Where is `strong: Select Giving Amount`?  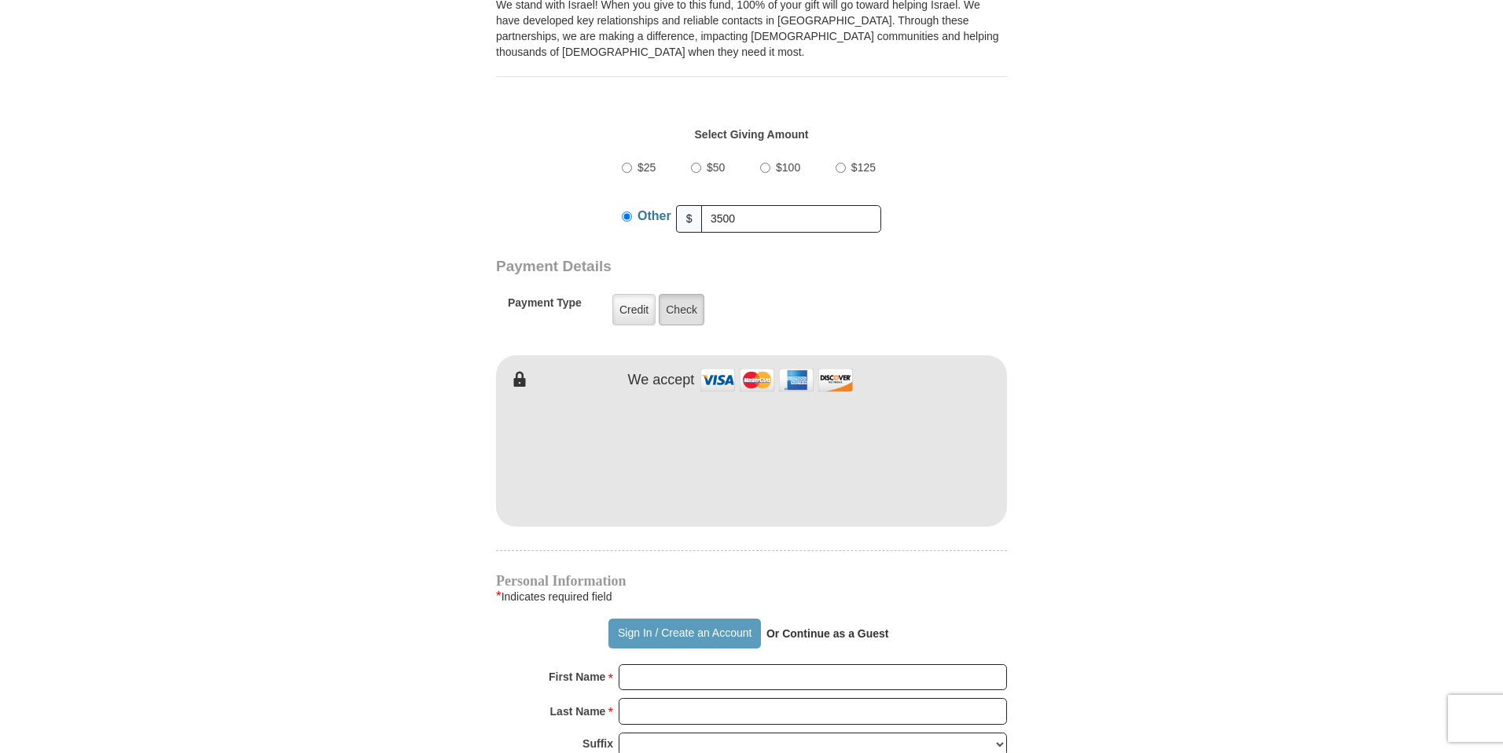 strong: Select Giving Amount is located at coordinates (751, 134).